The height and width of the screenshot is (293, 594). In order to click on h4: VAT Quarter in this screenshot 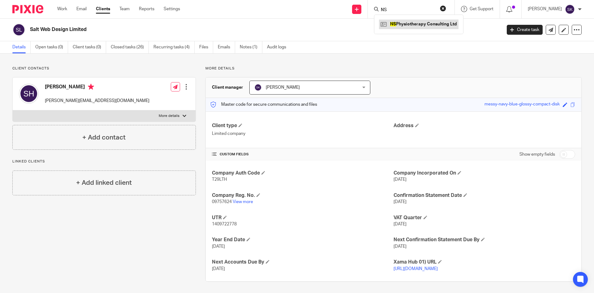, I will do `click(484, 217)`.